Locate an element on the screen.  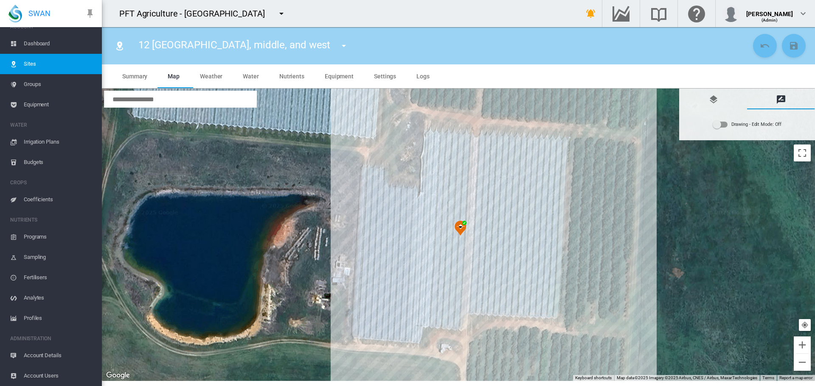
md-icon: icon-message-draw is located at coordinates (781, 100).